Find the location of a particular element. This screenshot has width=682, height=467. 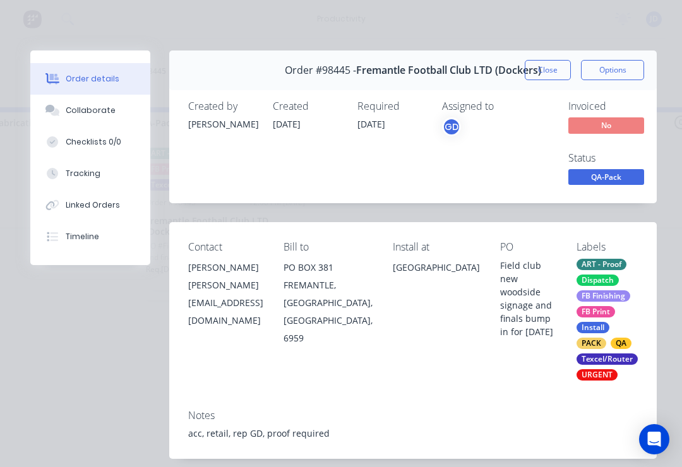

div: PO is located at coordinates (528, 247).